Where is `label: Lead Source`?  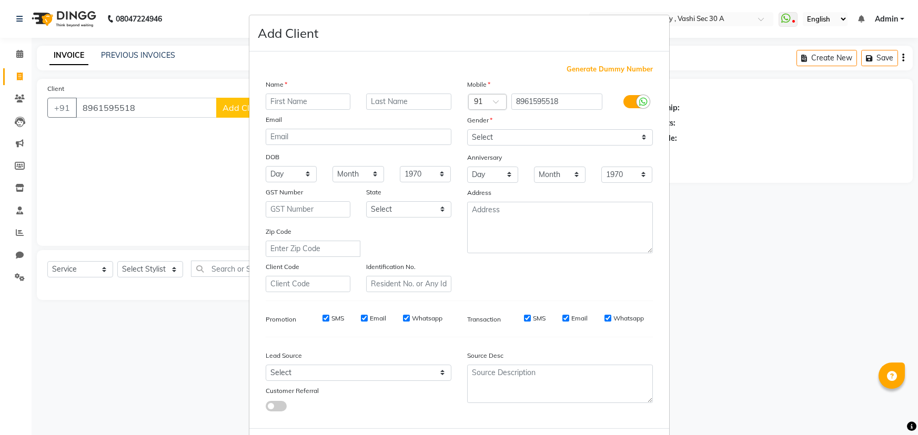 label: Lead Source is located at coordinates (283, 356).